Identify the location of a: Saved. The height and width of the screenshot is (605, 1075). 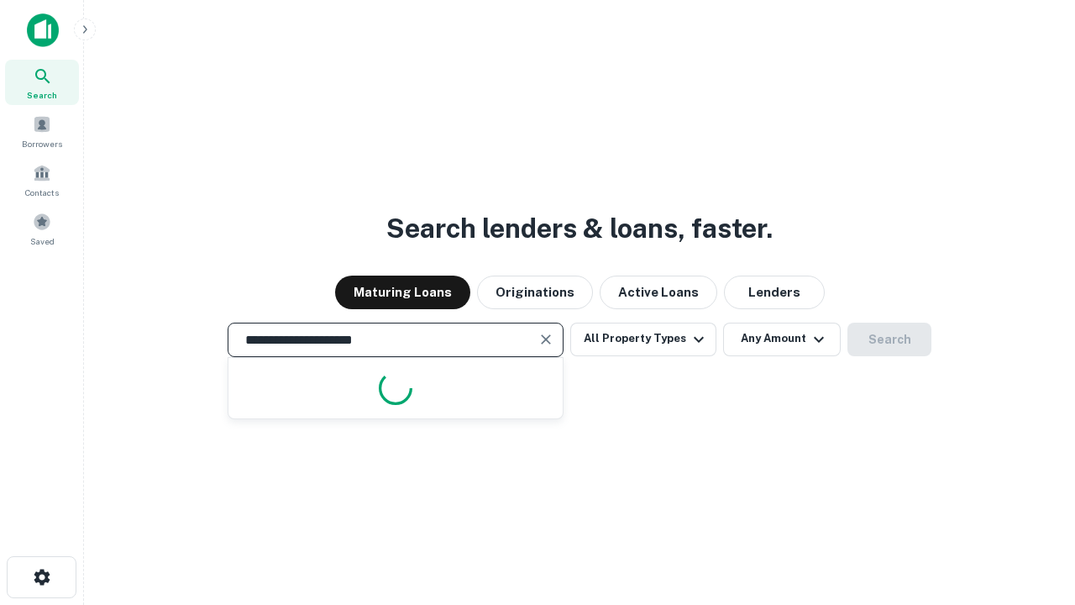
(42, 229).